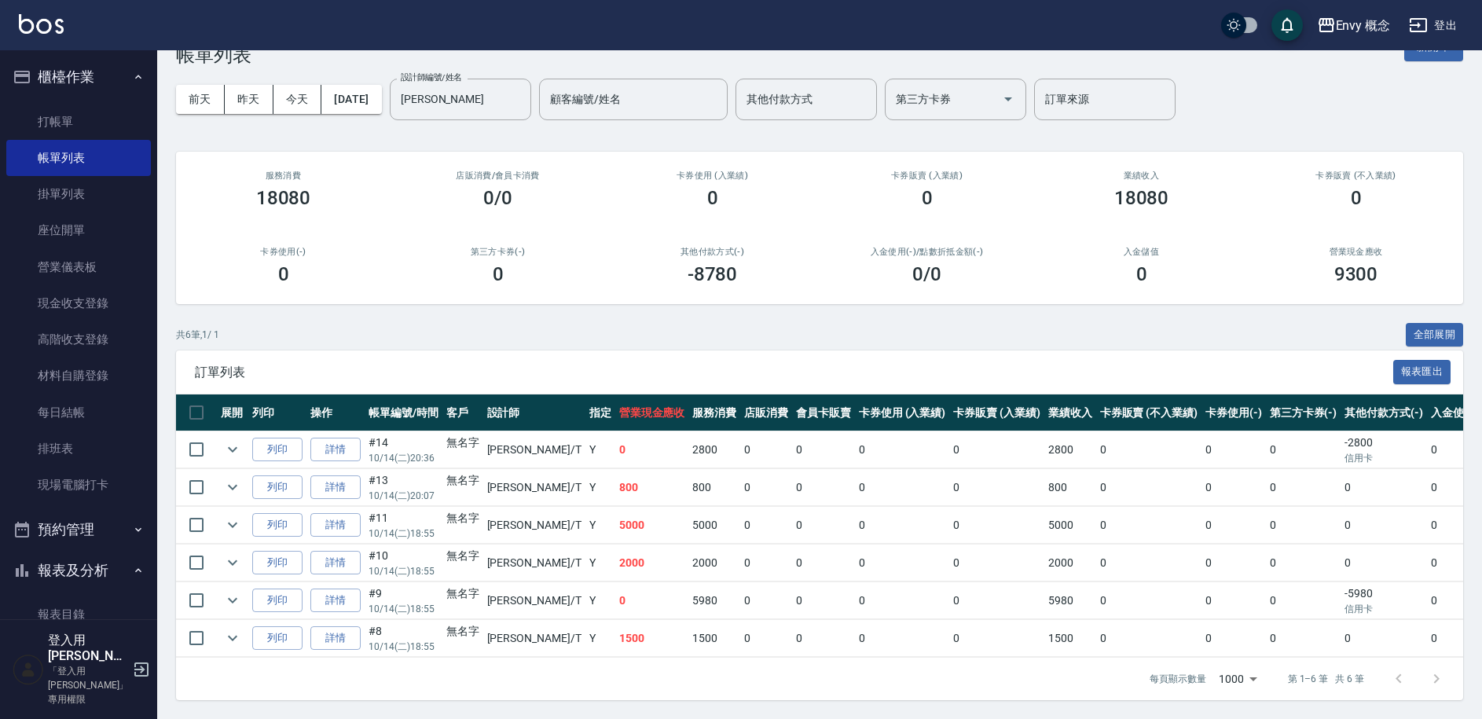 The height and width of the screenshot is (719, 1482). I want to click on button: 前天, so click(200, 99).